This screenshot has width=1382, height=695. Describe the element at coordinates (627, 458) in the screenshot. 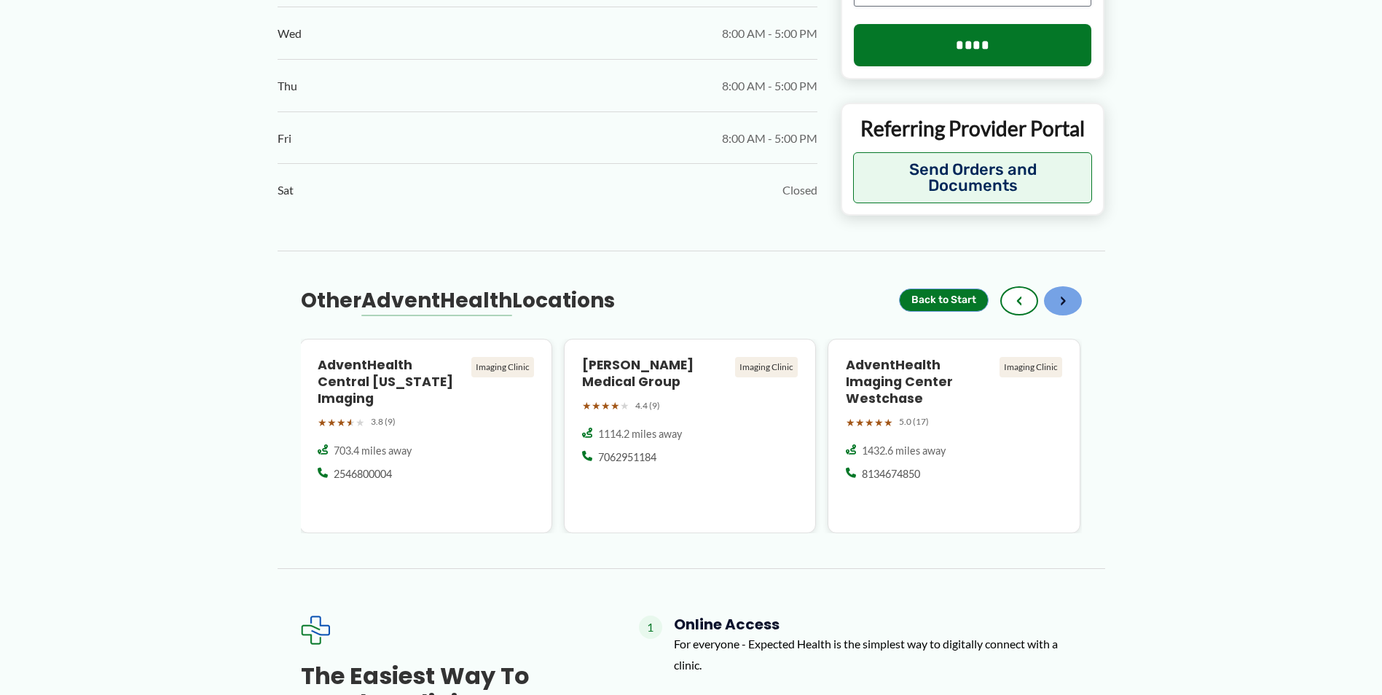

I see `span: 7062951184` at that location.